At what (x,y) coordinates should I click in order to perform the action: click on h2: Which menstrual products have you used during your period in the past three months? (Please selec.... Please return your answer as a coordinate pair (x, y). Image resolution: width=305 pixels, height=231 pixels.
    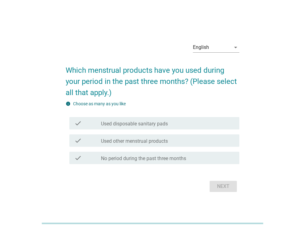
    Looking at the image, I should click on (152, 78).